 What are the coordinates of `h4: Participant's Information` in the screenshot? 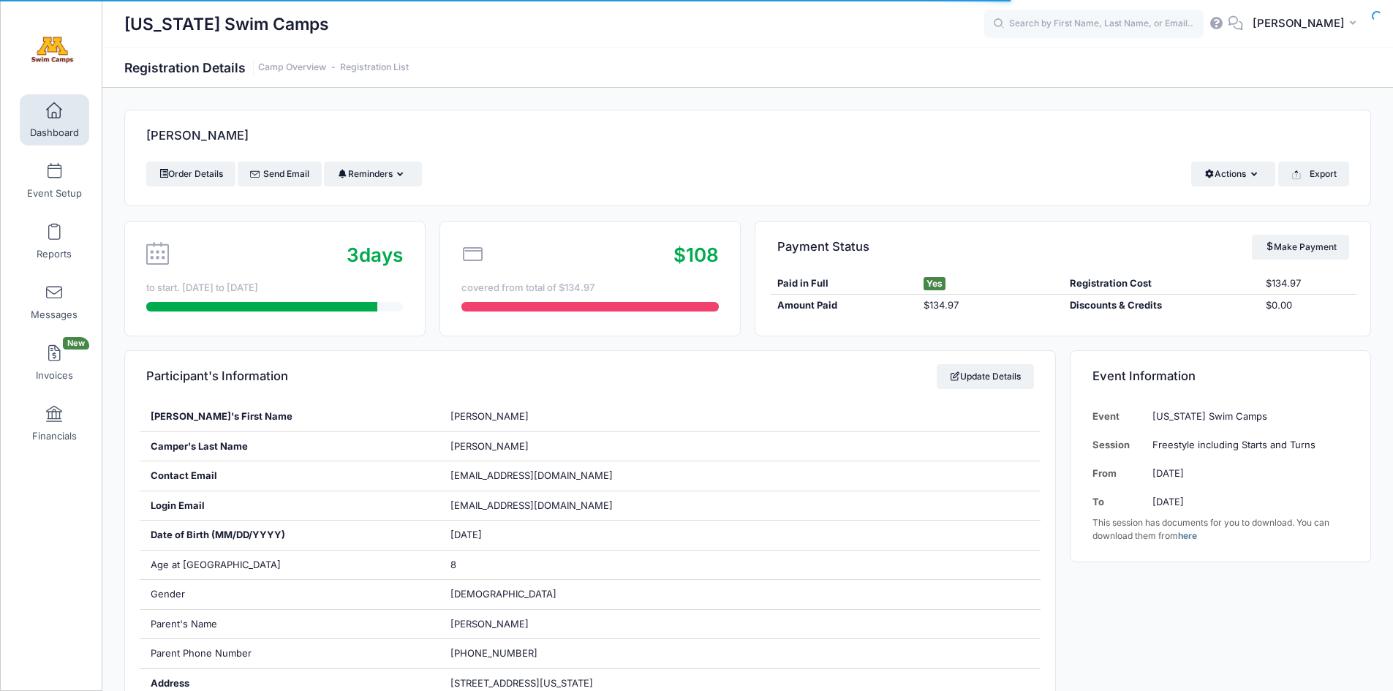 It's located at (217, 377).